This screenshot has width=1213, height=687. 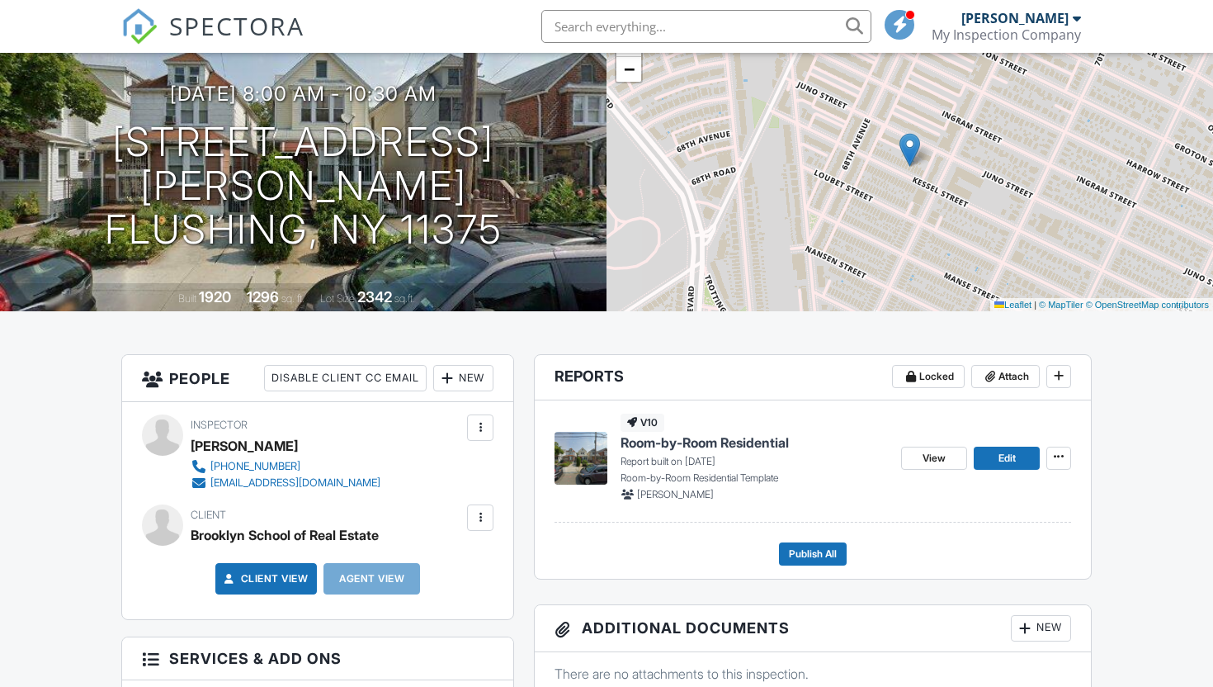 I want to click on span: Client, so click(x=208, y=514).